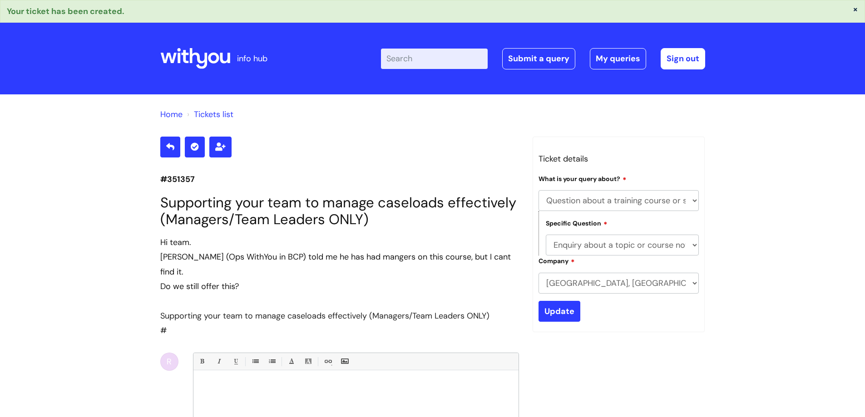  What do you see at coordinates (235, 362) in the screenshot?
I see `a: Underline(Ctrl-U)` at bounding box center [235, 362].